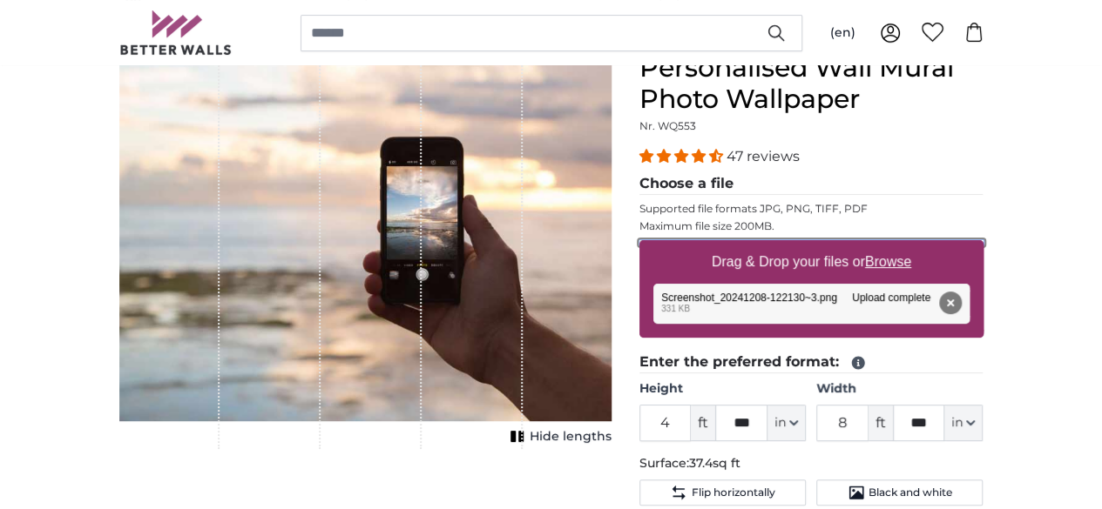 This screenshot has height=509, width=1102. I want to click on label: Width, so click(899, 389).